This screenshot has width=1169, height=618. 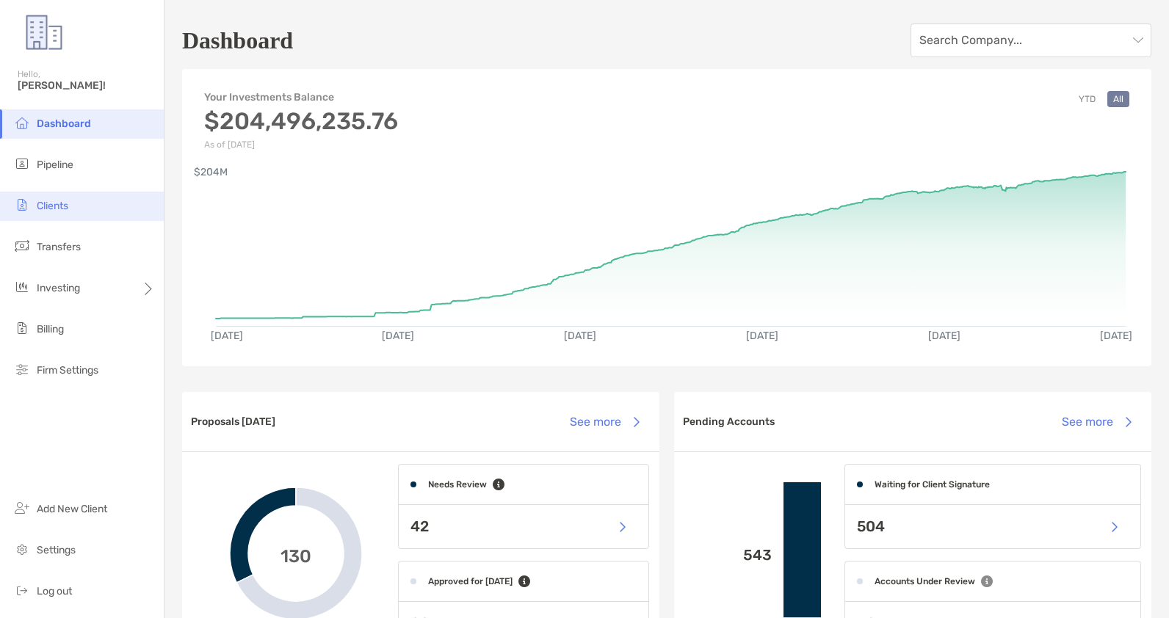 I want to click on img: investing icon, so click(x=22, y=287).